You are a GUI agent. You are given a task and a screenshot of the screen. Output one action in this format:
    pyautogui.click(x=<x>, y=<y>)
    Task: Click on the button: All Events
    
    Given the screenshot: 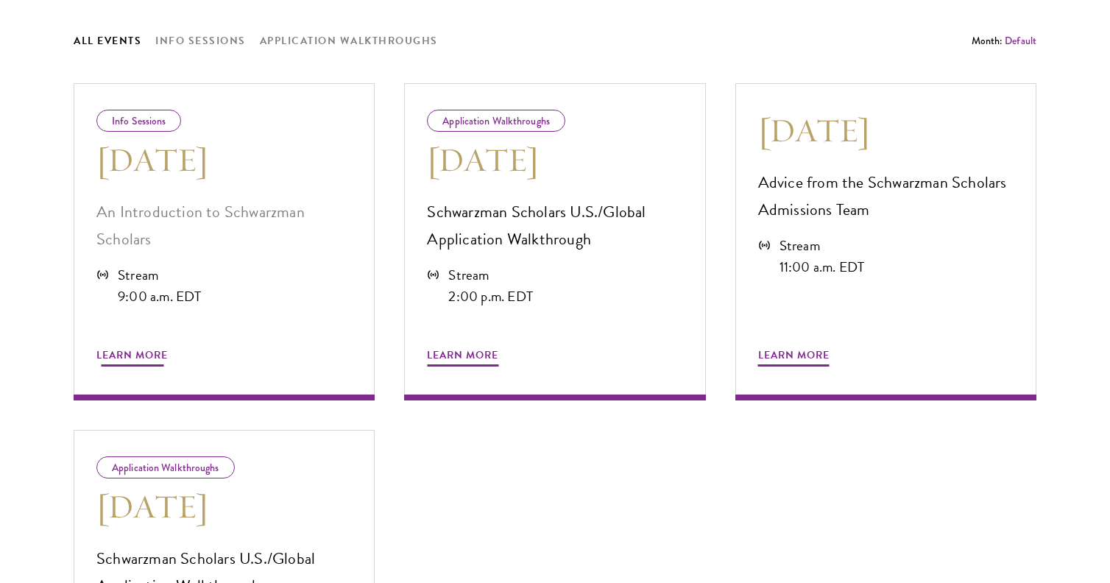 What is the action you would take?
    pyautogui.click(x=107, y=40)
    